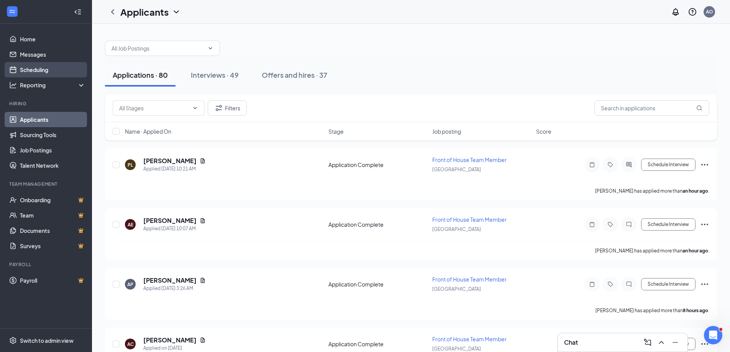 This screenshot has height=352, width=730. I want to click on h3: Chat, so click(571, 342).